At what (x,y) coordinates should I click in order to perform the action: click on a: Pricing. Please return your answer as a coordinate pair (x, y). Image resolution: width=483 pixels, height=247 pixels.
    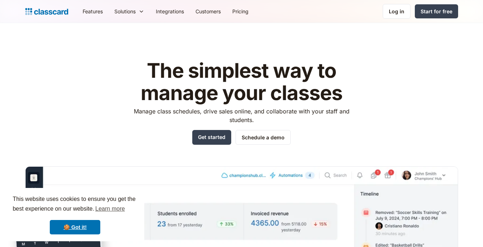
    Looking at the image, I should click on (240, 11).